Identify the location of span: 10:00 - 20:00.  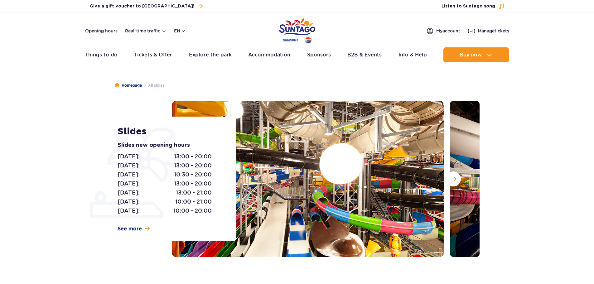
(192, 211).